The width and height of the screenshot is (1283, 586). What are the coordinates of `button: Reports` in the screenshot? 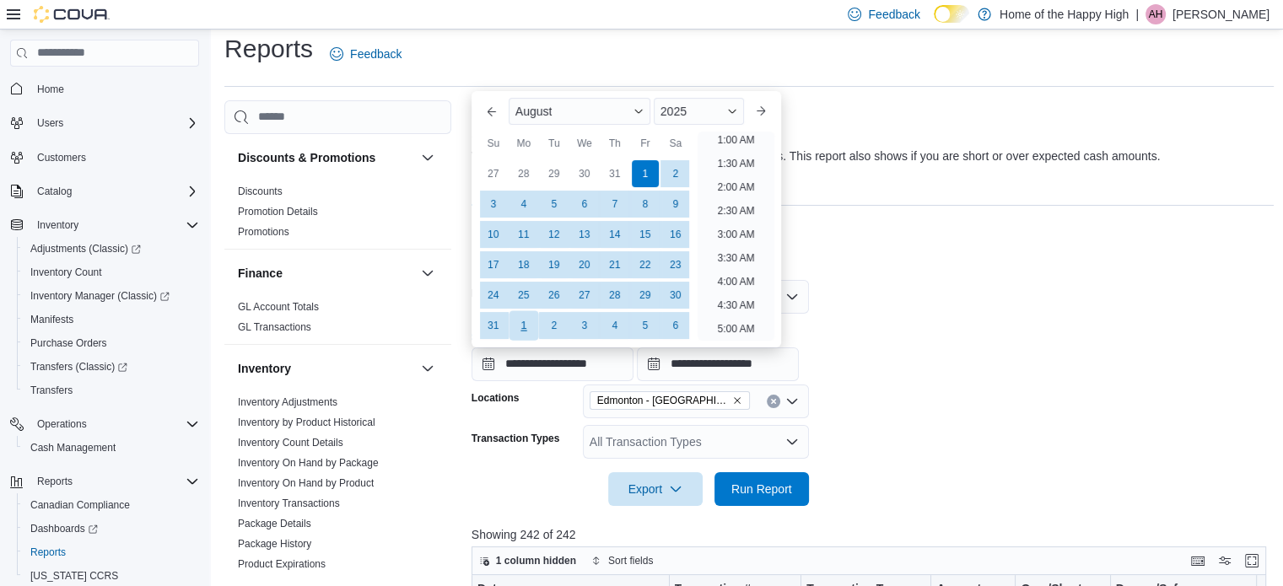 It's located at (105, 482).